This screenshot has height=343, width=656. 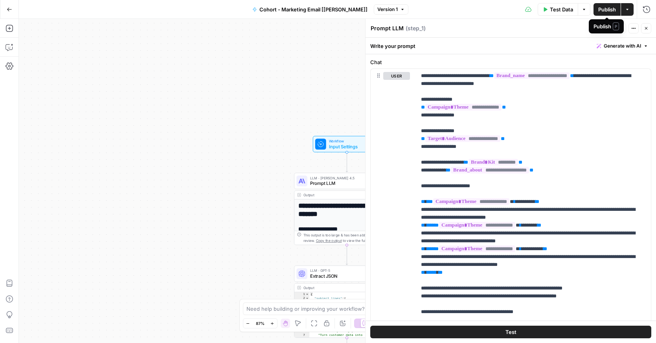 What do you see at coordinates (347, 255) in the screenshot?
I see `g: Edge from step_1 to step_6` at bounding box center [347, 255].